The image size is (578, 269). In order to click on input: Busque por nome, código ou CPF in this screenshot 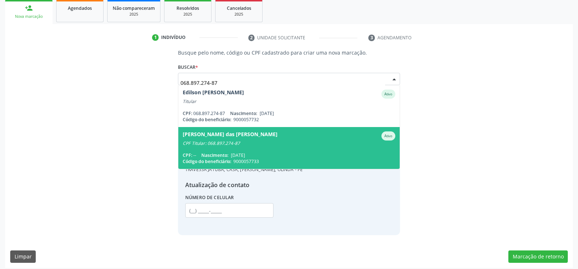, I will do `click(283, 83)`.